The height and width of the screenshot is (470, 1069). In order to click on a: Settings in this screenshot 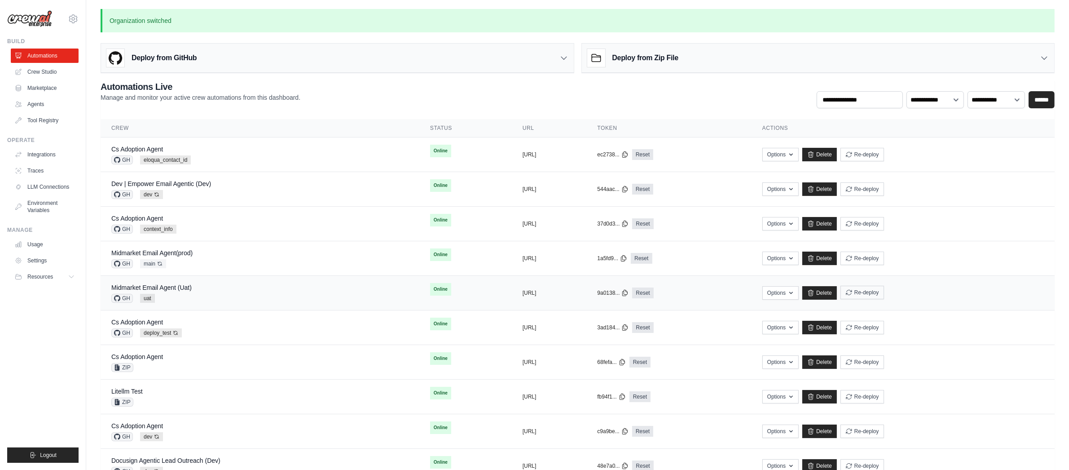, I will do `click(44, 260)`.